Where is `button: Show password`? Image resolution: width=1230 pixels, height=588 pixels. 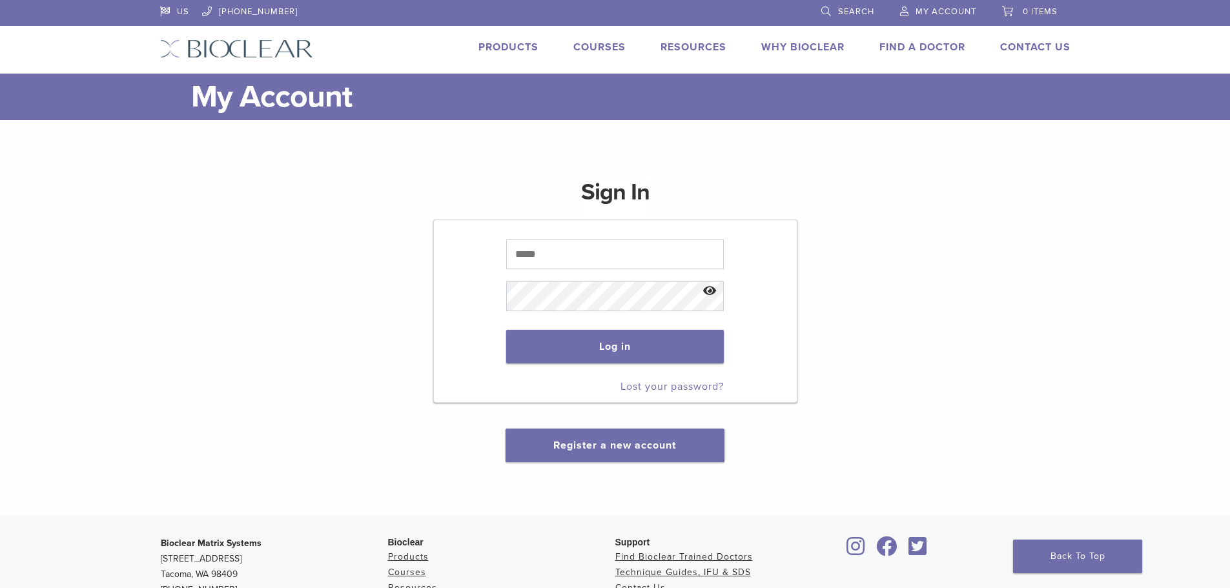 button: Show password is located at coordinates (710, 291).